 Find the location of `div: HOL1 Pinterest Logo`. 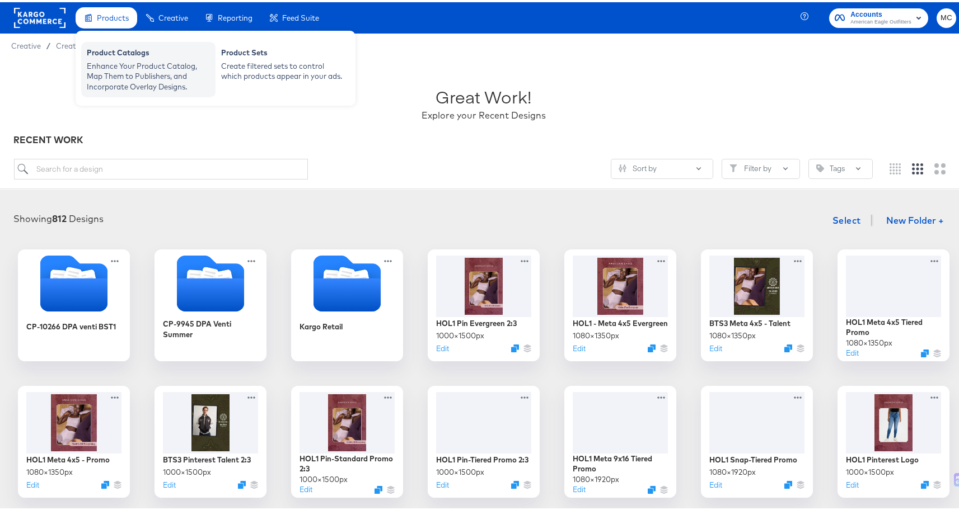

div: HOL1 Pinterest Logo is located at coordinates (882, 458).